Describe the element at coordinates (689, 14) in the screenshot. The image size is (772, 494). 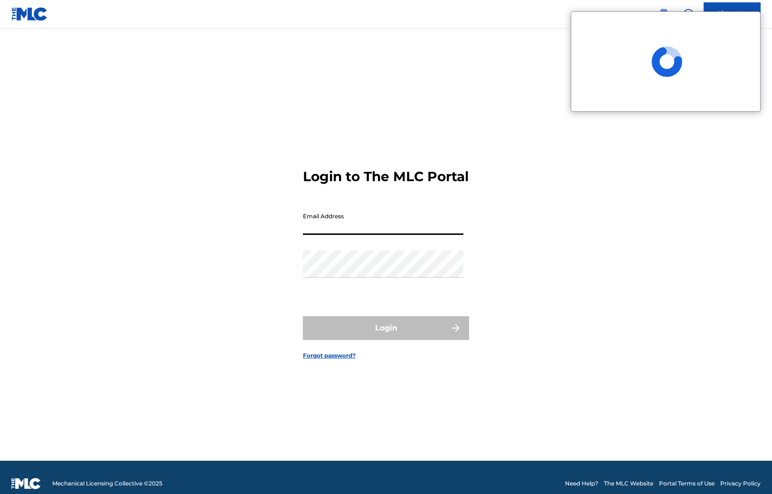
I see `div: Help` at that location.